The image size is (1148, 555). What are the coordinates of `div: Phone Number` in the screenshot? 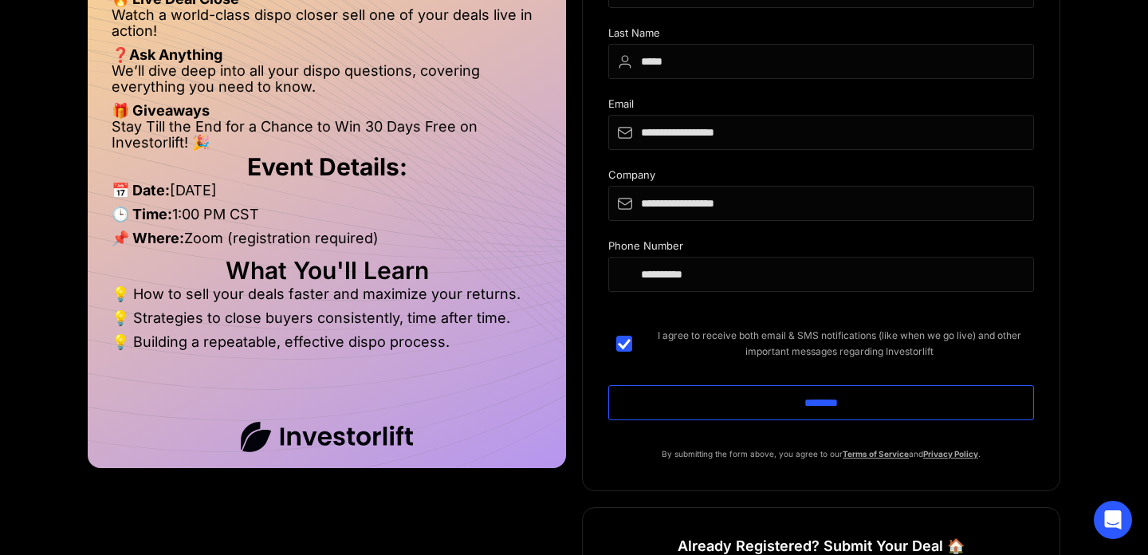 It's located at (821, 248).